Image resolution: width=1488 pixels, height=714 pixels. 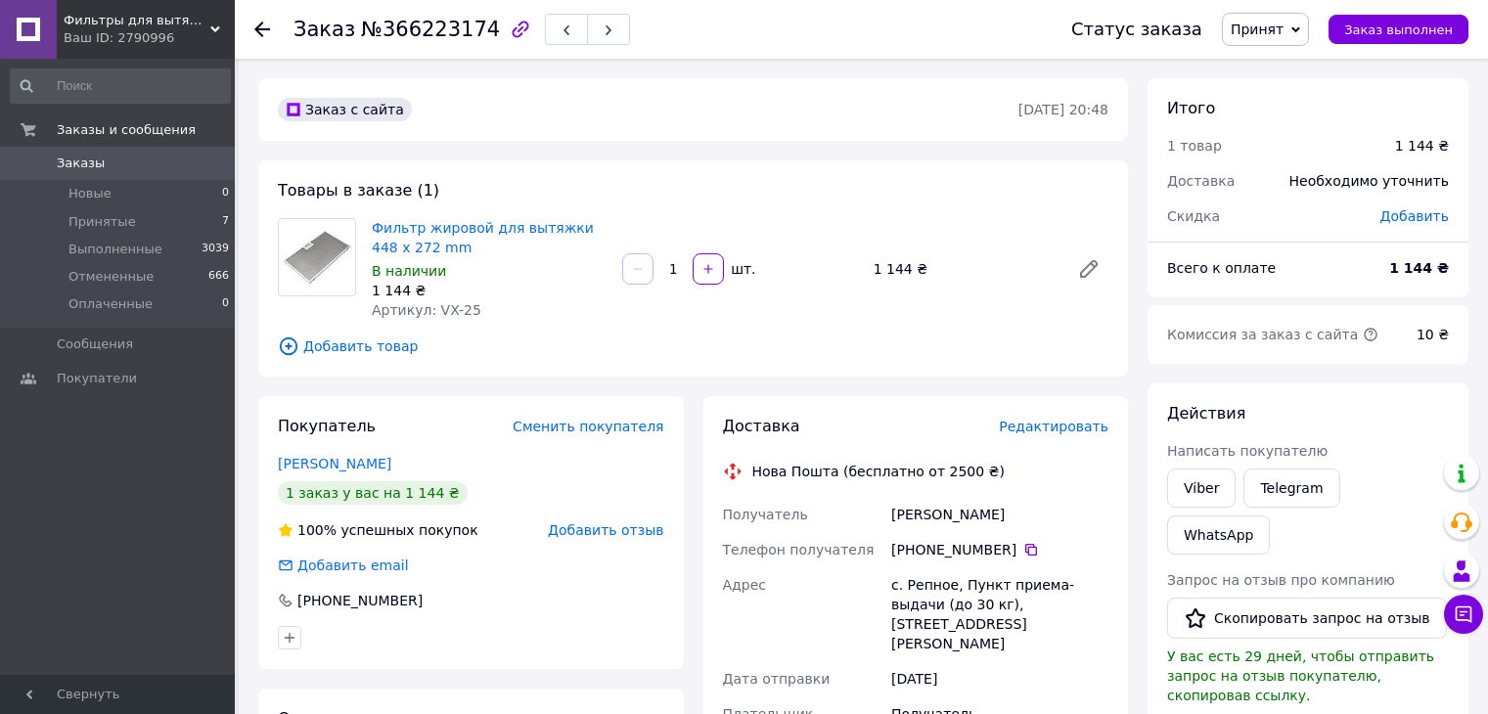 I want to click on span: Принят, so click(x=1257, y=29).